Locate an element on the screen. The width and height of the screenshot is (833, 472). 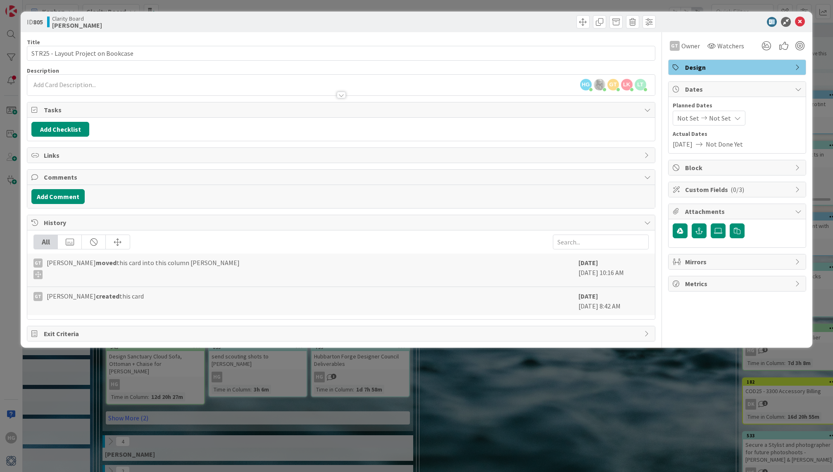
span: Design is located at coordinates (738, 67).